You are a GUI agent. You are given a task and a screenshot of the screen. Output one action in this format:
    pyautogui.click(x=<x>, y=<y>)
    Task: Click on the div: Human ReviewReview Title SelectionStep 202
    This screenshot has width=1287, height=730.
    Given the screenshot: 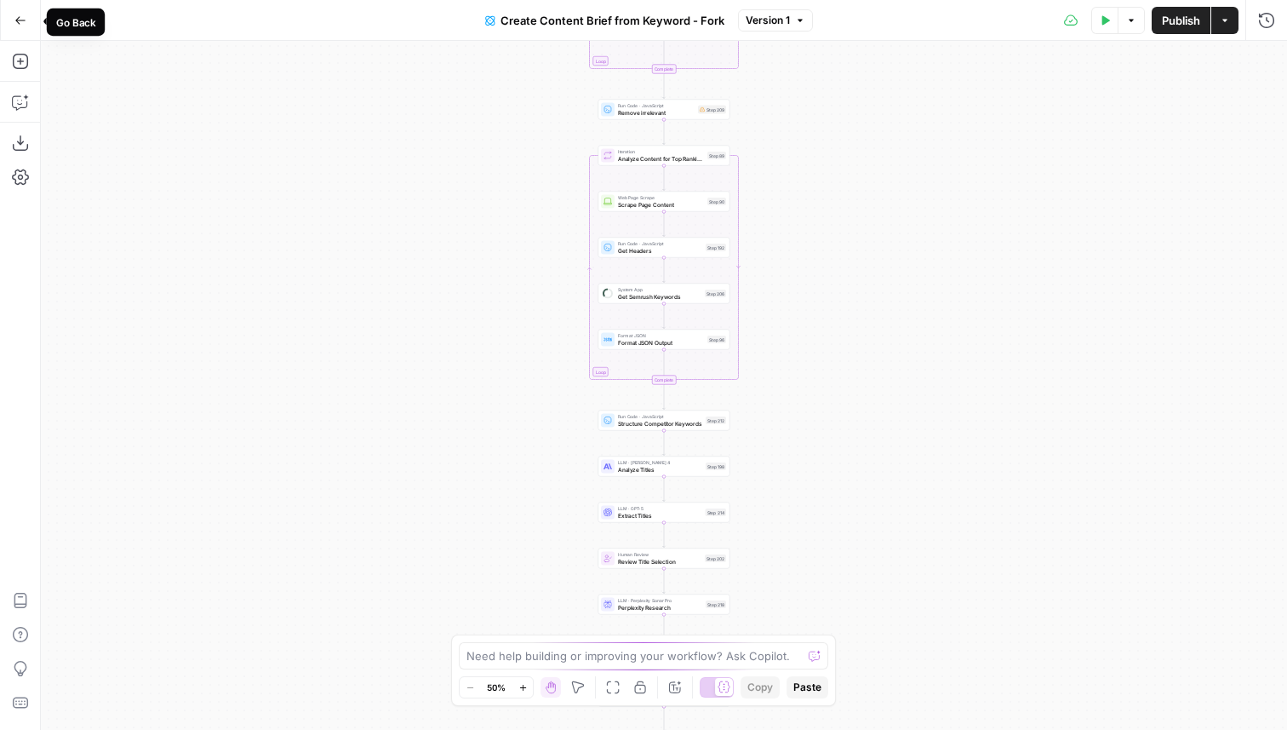 What is the action you would take?
    pyautogui.click(x=664, y=559)
    